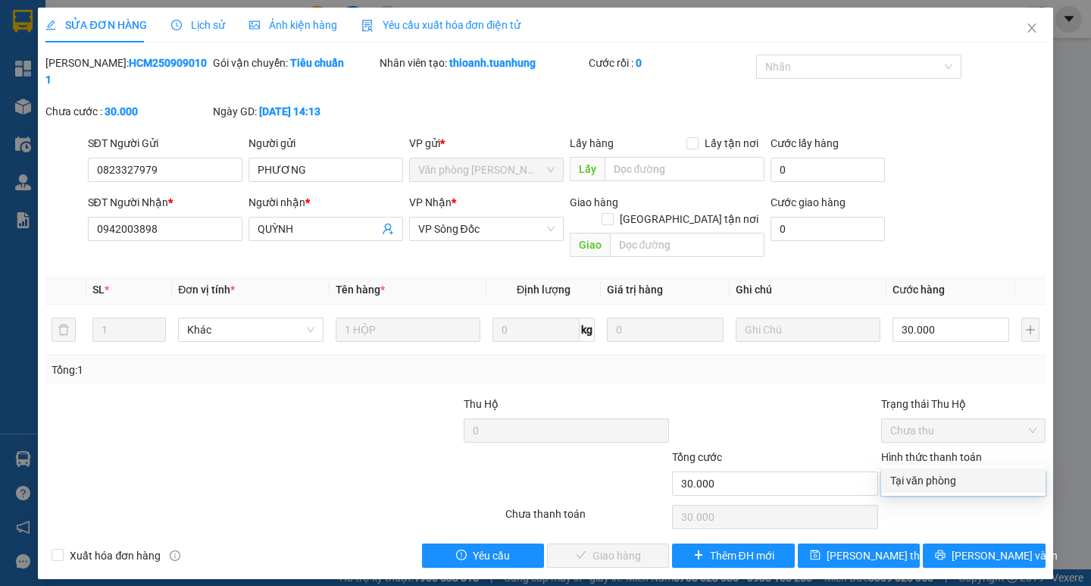 The height and width of the screenshot is (586, 1091). Describe the element at coordinates (255, 25) in the screenshot. I see `span: picture` at that location.